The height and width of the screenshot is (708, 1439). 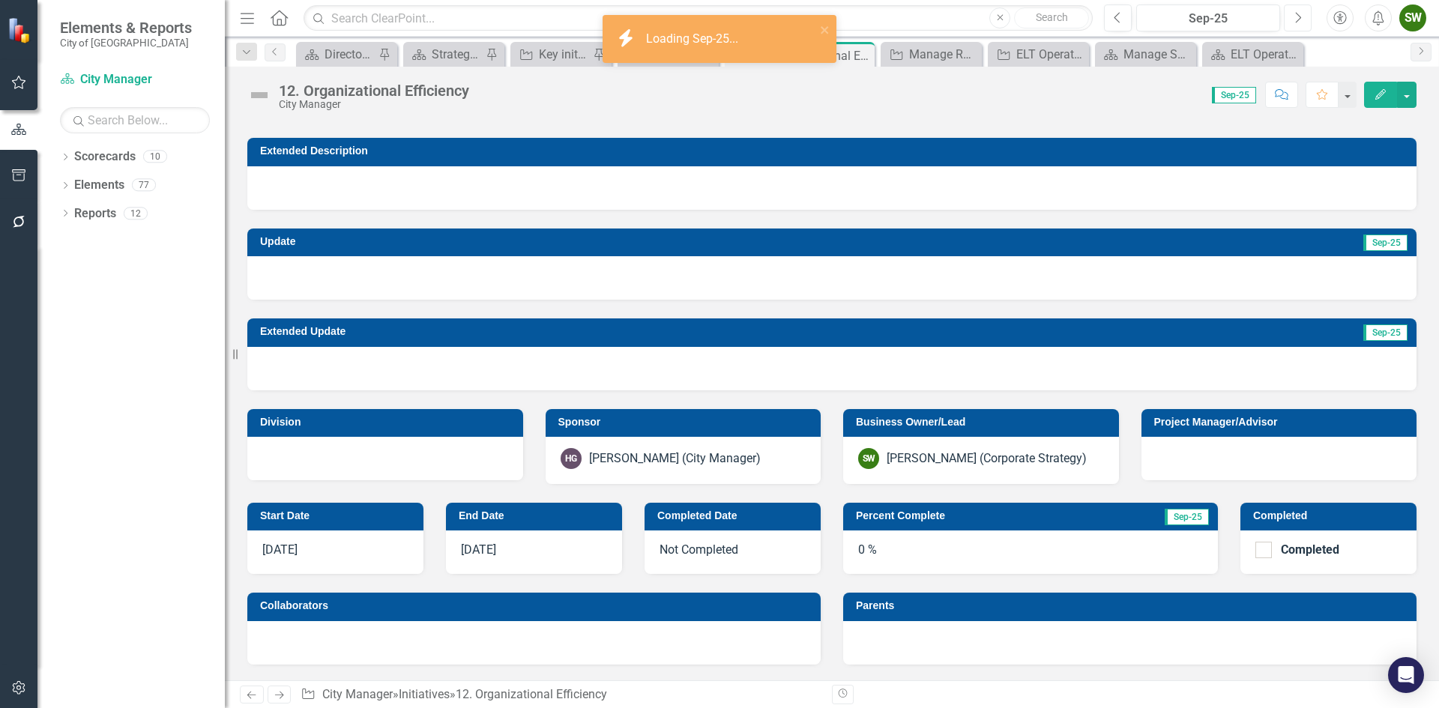 What do you see at coordinates (136, 213) in the screenshot?
I see `div: 12` at bounding box center [136, 213].